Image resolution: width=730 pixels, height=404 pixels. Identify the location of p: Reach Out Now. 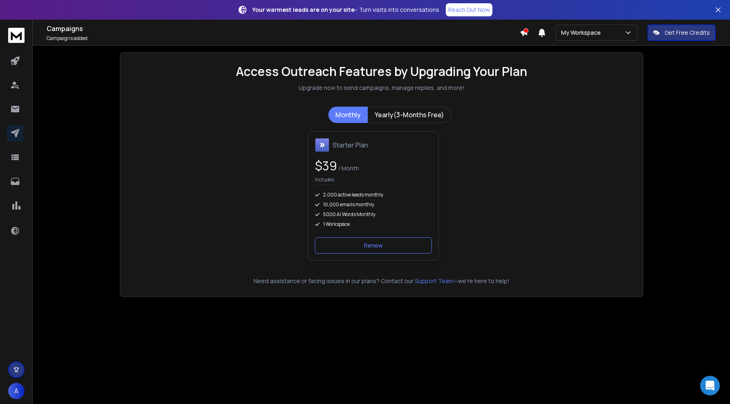
(469, 10).